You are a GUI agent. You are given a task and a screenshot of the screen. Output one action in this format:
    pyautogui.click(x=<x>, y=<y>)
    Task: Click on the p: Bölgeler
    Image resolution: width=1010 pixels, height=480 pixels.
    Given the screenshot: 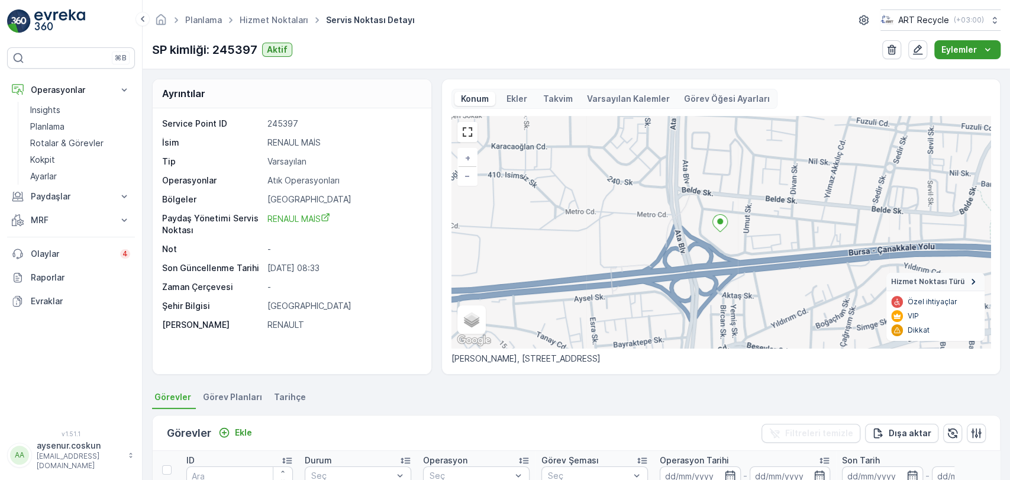 What is the action you would take?
    pyautogui.click(x=212, y=199)
    